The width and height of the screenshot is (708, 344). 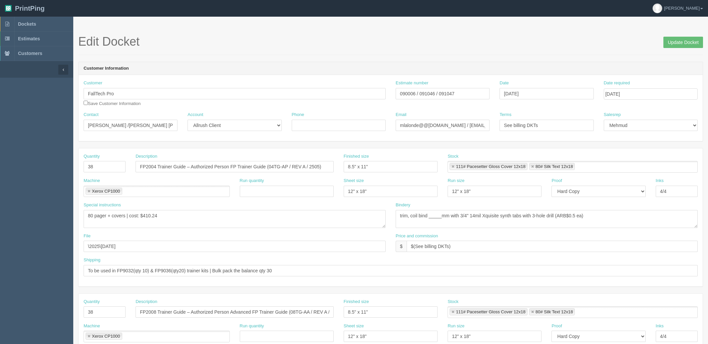 I want to click on label: Price and commission, so click(x=417, y=236).